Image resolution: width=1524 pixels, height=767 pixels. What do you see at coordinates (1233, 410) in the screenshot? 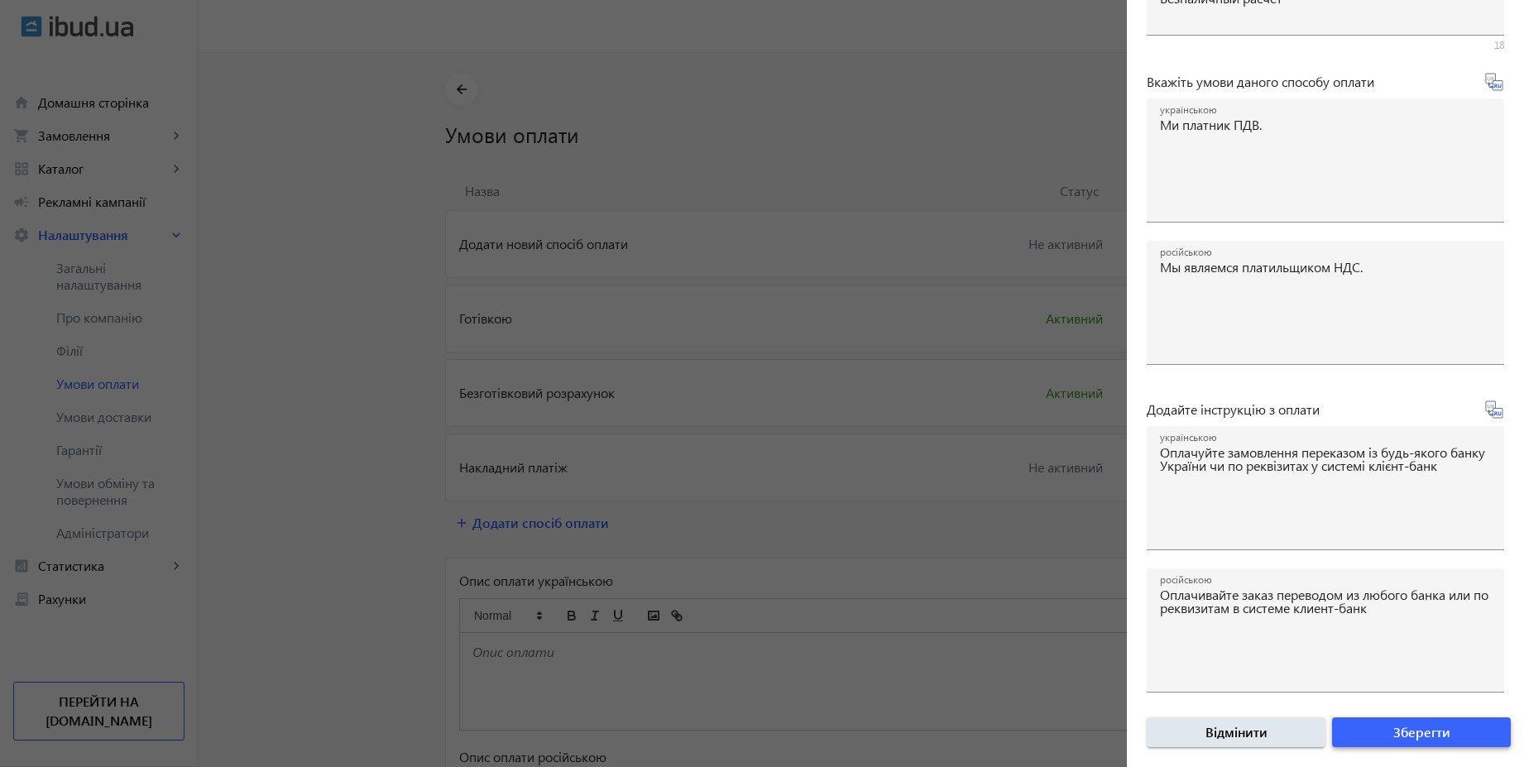
I see `span: Додайте інструкцію з оплати` at bounding box center [1233, 410].